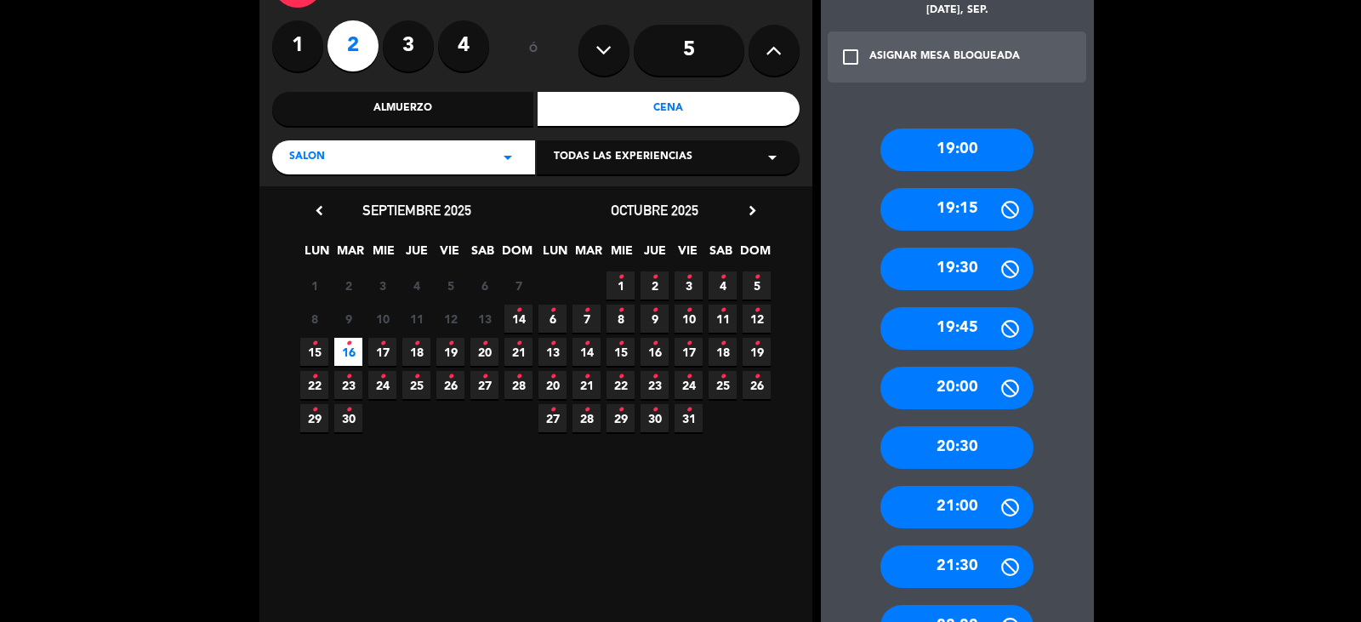 The width and height of the screenshot is (1361, 622). What do you see at coordinates (957, 269) in the screenshot?
I see `div: 19:30` at bounding box center [957, 269].